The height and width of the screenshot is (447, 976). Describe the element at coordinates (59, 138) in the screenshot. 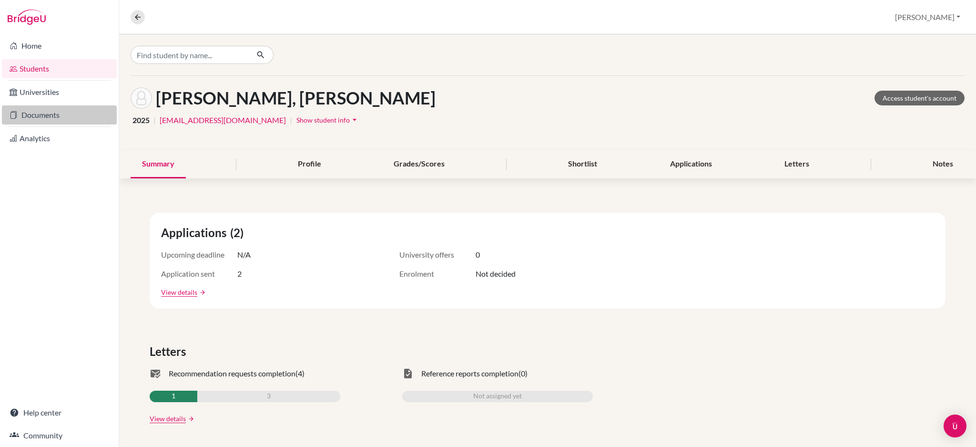

I see `a: Analytics` at that location.